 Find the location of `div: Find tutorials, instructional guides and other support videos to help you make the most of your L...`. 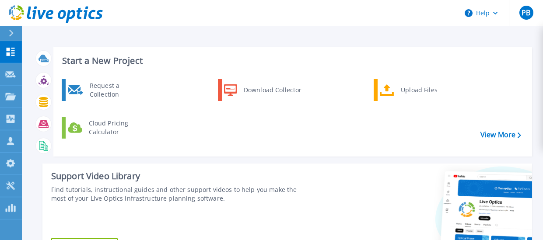

div: Find tutorials, instructional guides and other support videos to help you make the most of your L... is located at coordinates (178, 194).